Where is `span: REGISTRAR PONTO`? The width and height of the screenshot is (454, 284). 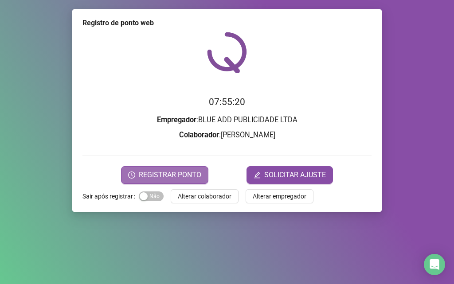
span: REGISTRAR PONTO is located at coordinates (170, 175).